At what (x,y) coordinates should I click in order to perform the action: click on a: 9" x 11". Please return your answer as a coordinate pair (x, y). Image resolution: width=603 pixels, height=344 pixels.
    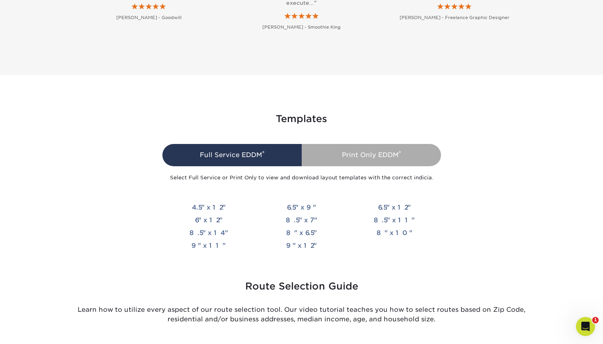
    Looking at the image, I should click on (209, 246).